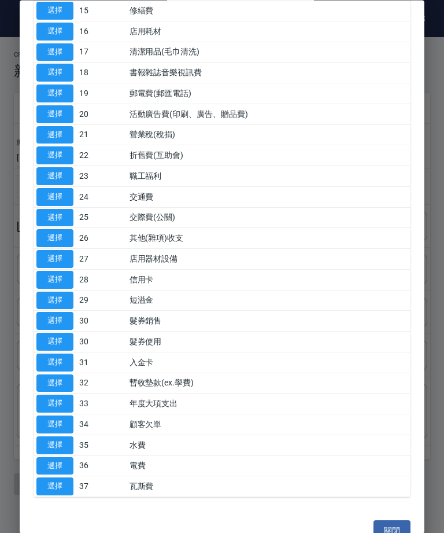 The width and height of the screenshot is (444, 533). What do you see at coordinates (101, 466) in the screenshot?
I see `td: 36` at bounding box center [101, 466].